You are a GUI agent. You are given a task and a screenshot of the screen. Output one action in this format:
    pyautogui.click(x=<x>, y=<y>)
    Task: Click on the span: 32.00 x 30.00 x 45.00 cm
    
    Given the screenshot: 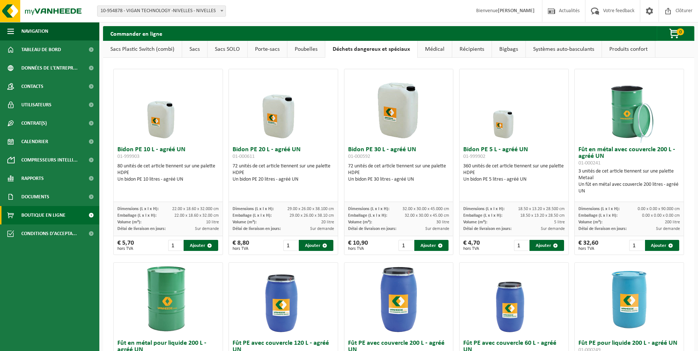 What is the action you would take?
    pyautogui.click(x=427, y=216)
    